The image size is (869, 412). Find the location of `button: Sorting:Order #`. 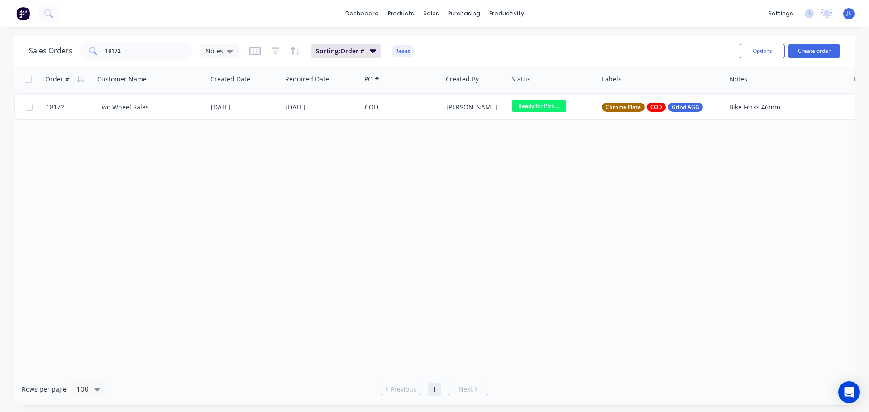

button: Sorting:Order # is located at coordinates (346, 51).